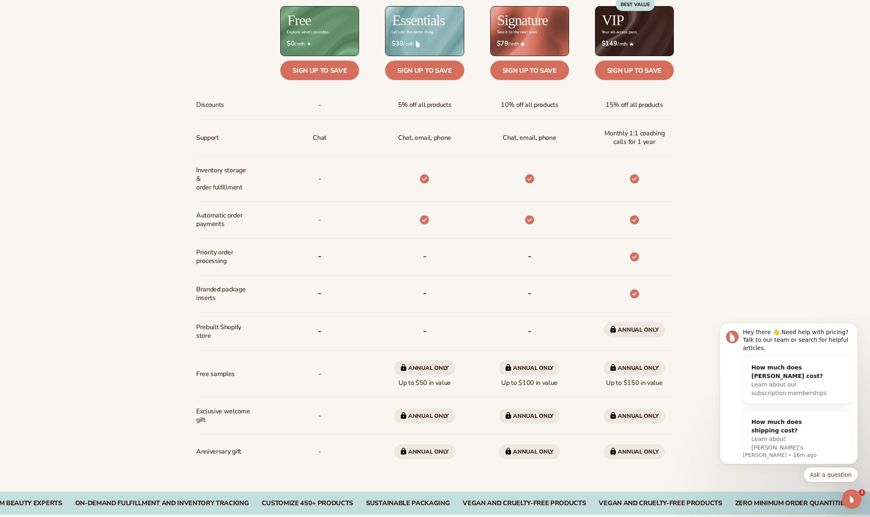 This screenshot has width=870, height=517. Describe the element at coordinates (425, 105) in the screenshot. I see `span: 5% off all products` at that location.